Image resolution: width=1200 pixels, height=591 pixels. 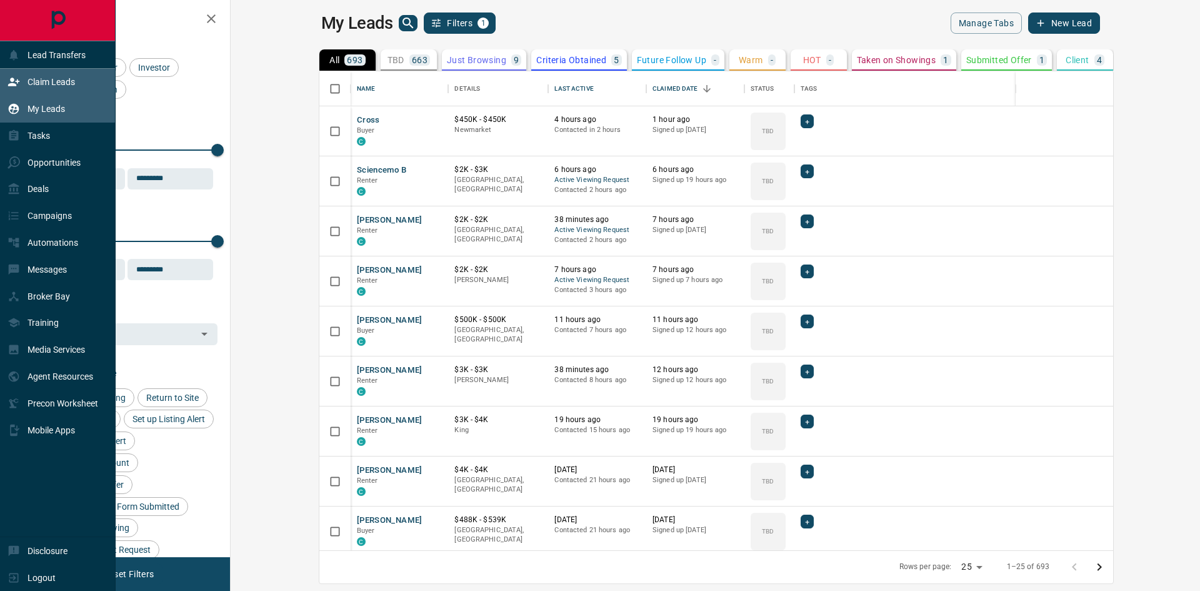 What do you see at coordinates (169, 419) in the screenshot?
I see `div: Set up Listing Alert` at bounding box center [169, 419].